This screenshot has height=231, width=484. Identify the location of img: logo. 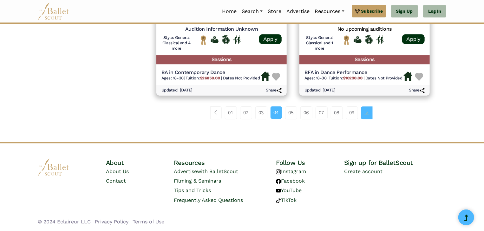
(54, 167).